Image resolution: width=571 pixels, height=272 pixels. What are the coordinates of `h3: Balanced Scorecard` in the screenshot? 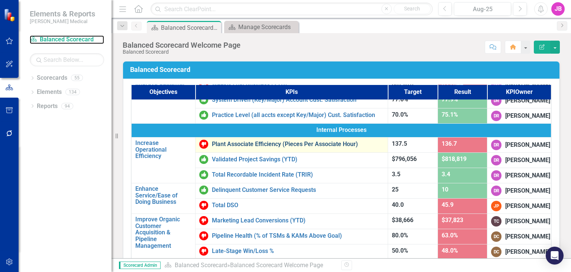 It's located at (343, 70).